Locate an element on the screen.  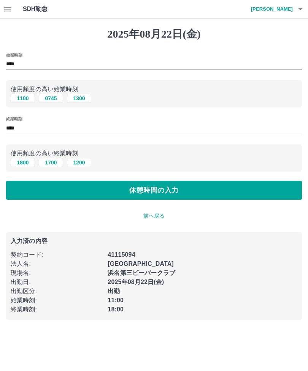
button: 1100 is located at coordinates (23, 98).